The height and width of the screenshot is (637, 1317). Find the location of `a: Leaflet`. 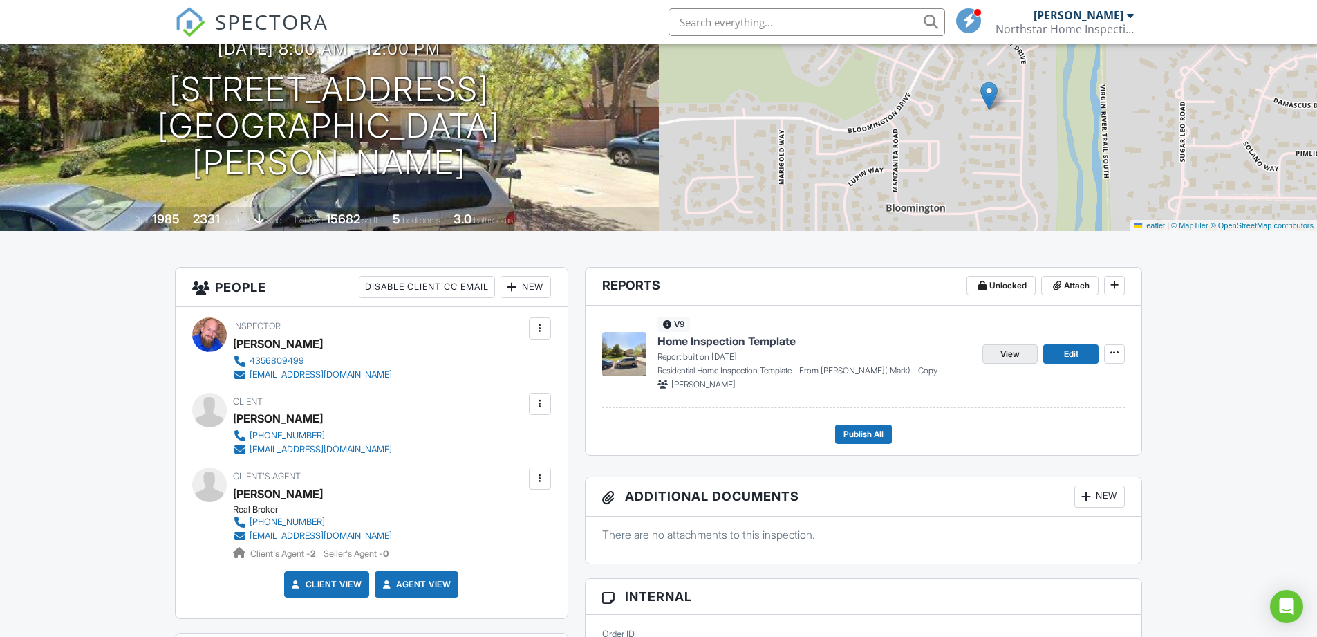

a: Leaflet is located at coordinates (1149, 225).